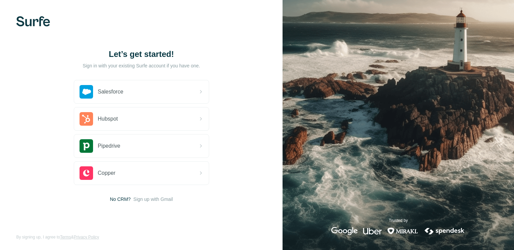  What do you see at coordinates (142, 54) in the screenshot?
I see `h1: Let’s get started!` at bounding box center [142, 54].